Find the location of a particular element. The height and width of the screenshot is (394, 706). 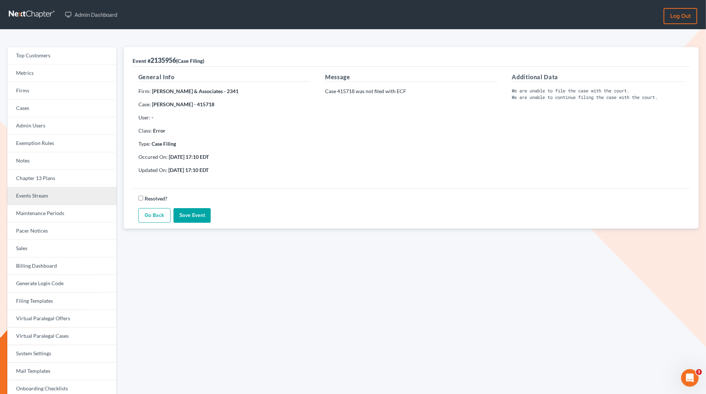

a: Exemption Rules is located at coordinates (62, 144).